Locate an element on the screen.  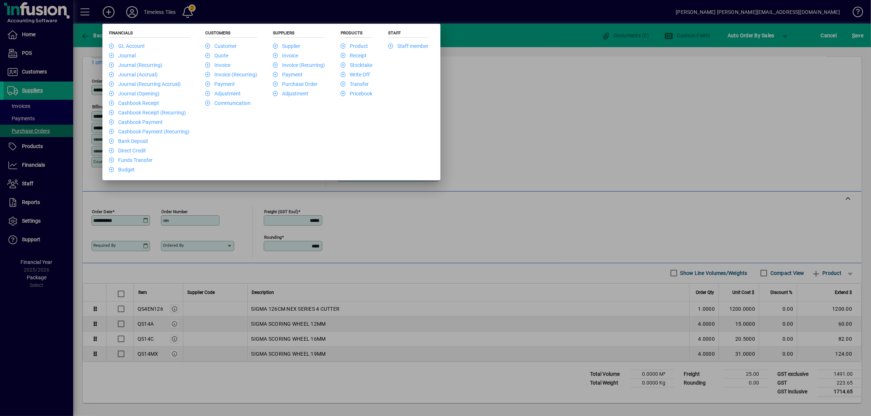
a: Write Off is located at coordinates (355, 75).